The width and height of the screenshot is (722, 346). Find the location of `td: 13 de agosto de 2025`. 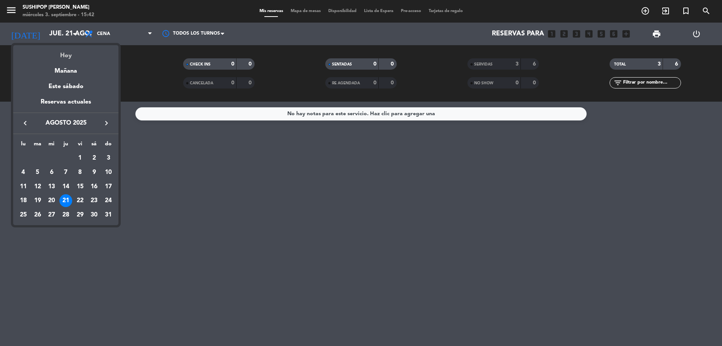

td: 13 de agosto de 2025 is located at coordinates (52, 187).